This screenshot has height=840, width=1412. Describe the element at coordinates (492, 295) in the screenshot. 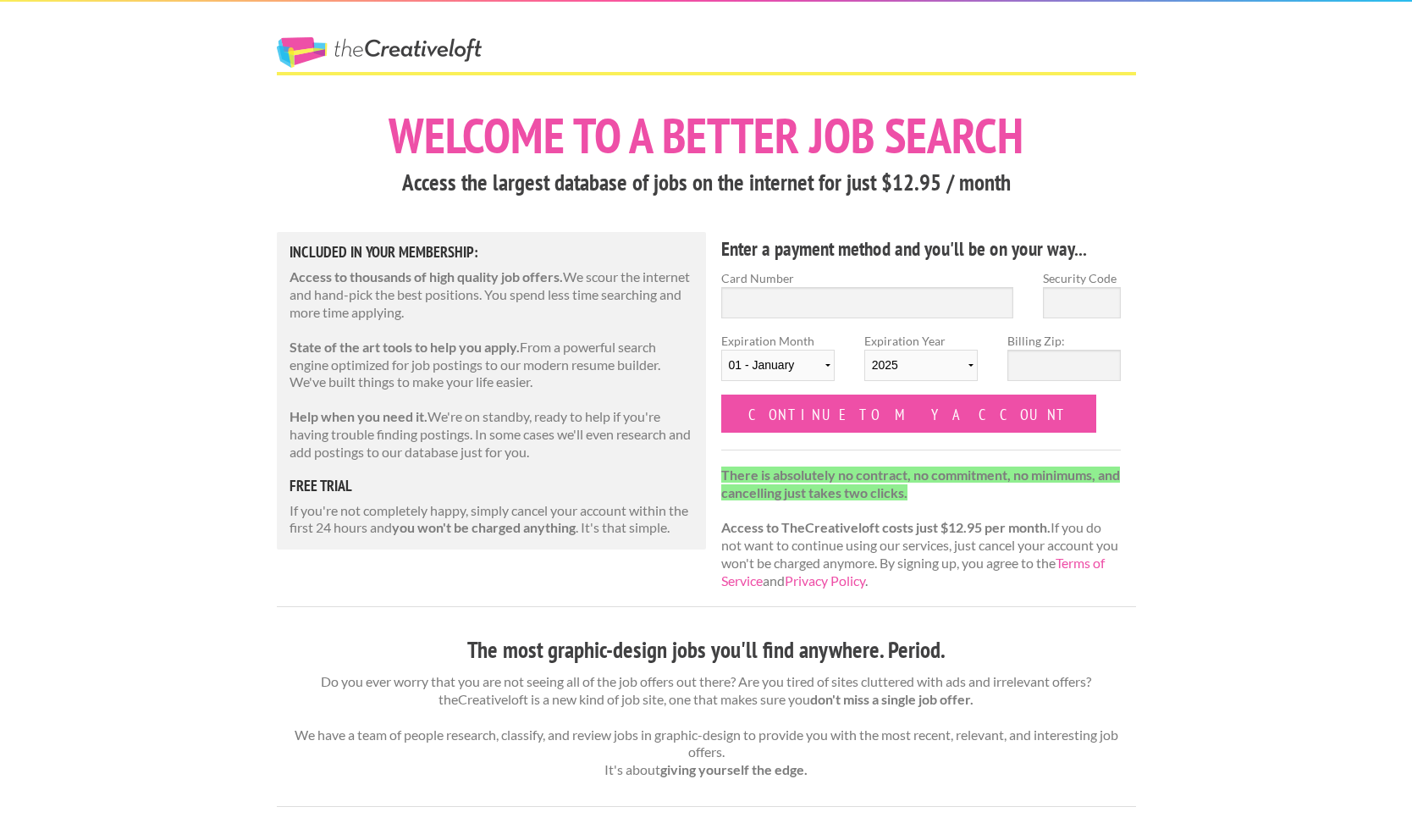

I see `p: We scour the internet and hand-pick the best positions. You spend less time searching and more ti...` at that location.